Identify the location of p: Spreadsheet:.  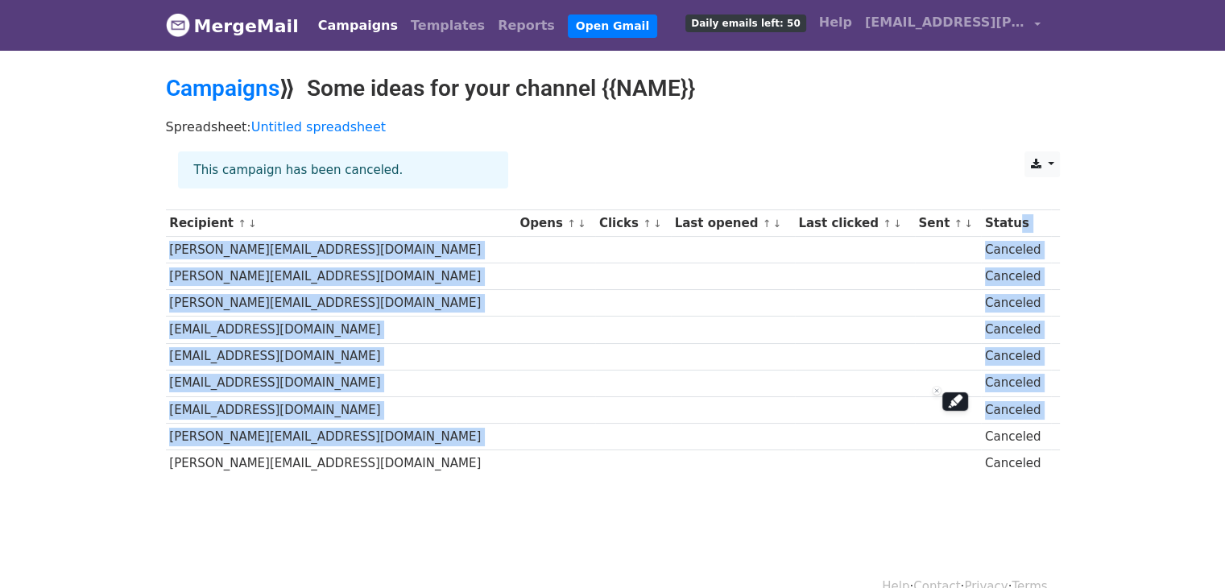
(613, 126).